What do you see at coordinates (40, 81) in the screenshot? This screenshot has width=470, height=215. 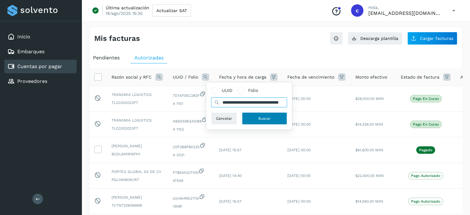 I see `div: Proveedores` at bounding box center [40, 81].